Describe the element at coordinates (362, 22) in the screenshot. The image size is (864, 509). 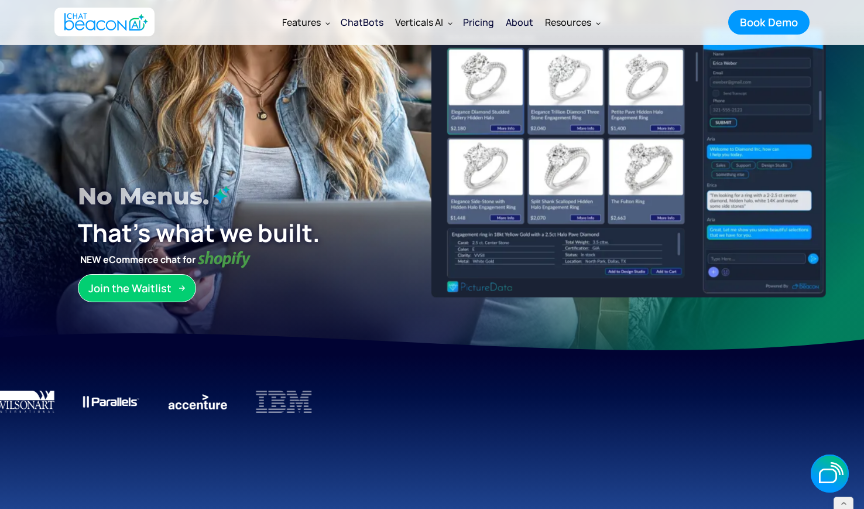
I see `div: ChatBots` at that location.